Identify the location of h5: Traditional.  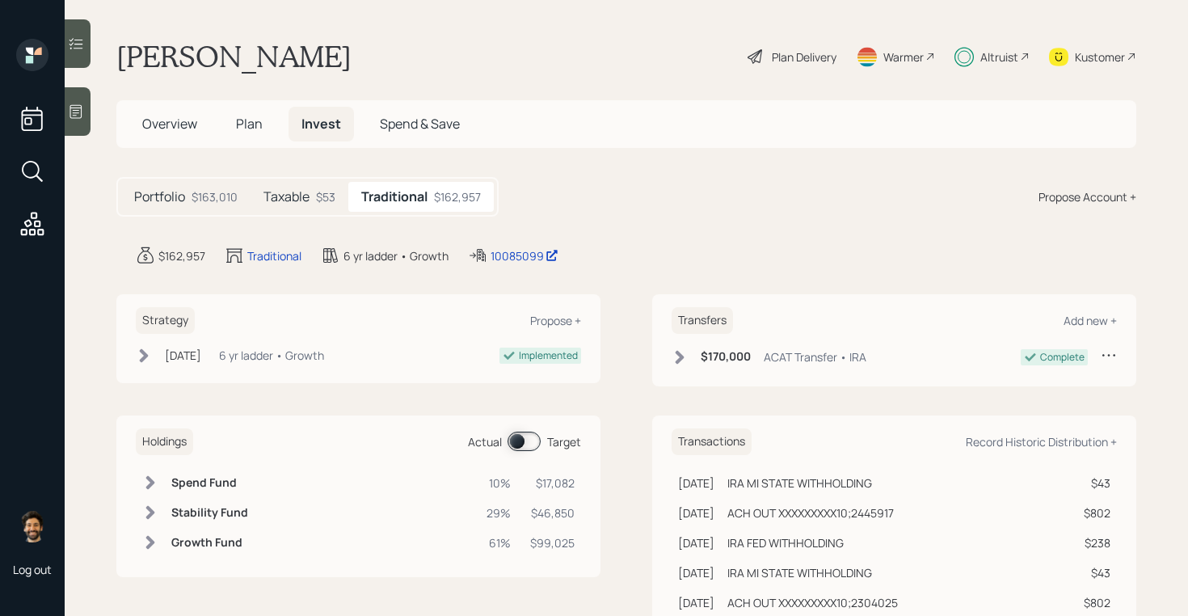
(394, 196).